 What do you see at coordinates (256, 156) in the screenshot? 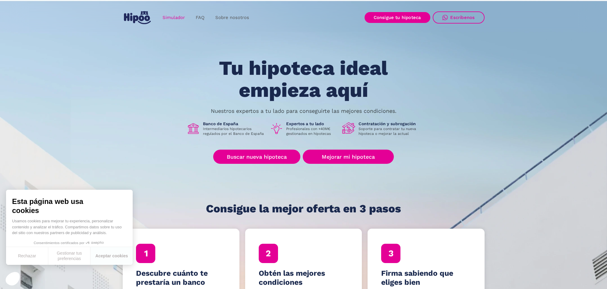
I see `a: Buscar nueva hipoteca` at bounding box center [256, 156].